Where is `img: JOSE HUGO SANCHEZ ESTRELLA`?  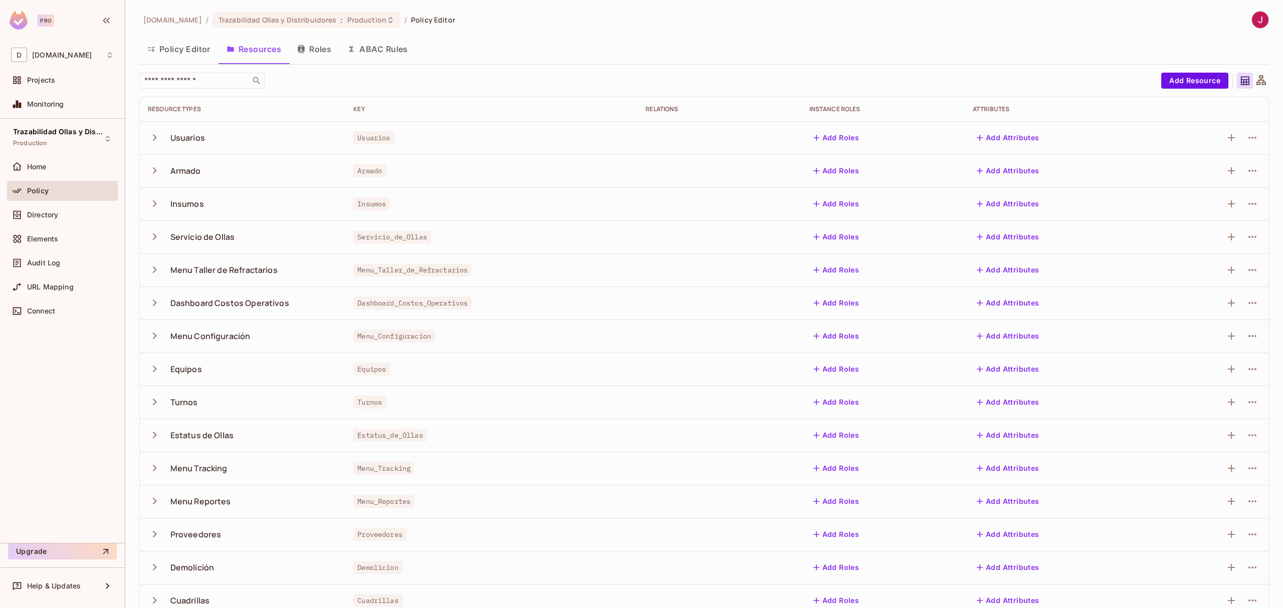
img: JOSE HUGO SANCHEZ ESTRELLA is located at coordinates (1260, 20).